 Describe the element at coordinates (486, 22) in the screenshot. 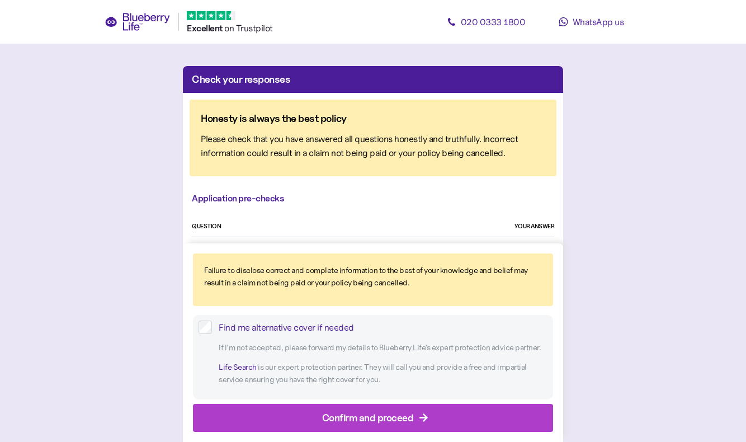

I see `a: 020 0333 1800` at that location.